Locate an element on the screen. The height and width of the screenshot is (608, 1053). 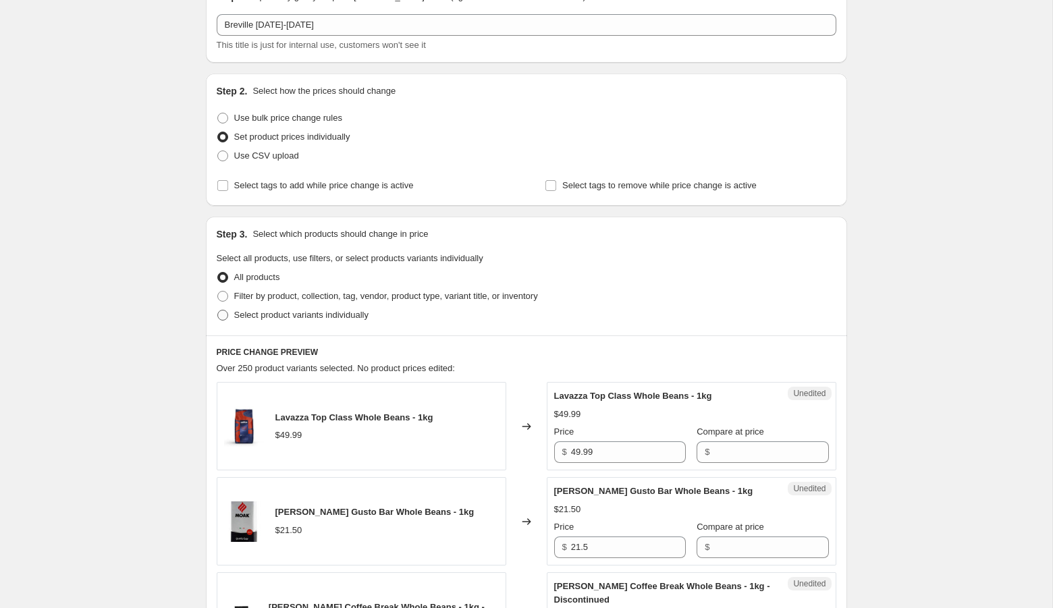
span: All products is located at coordinates (257, 277).